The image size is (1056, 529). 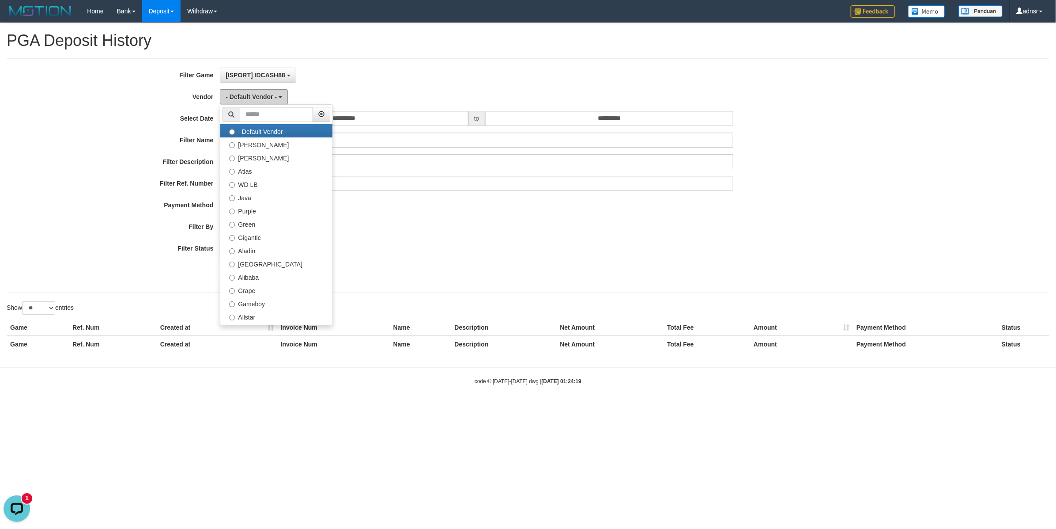 I want to click on input: Grape, so click(x=232, y=291).